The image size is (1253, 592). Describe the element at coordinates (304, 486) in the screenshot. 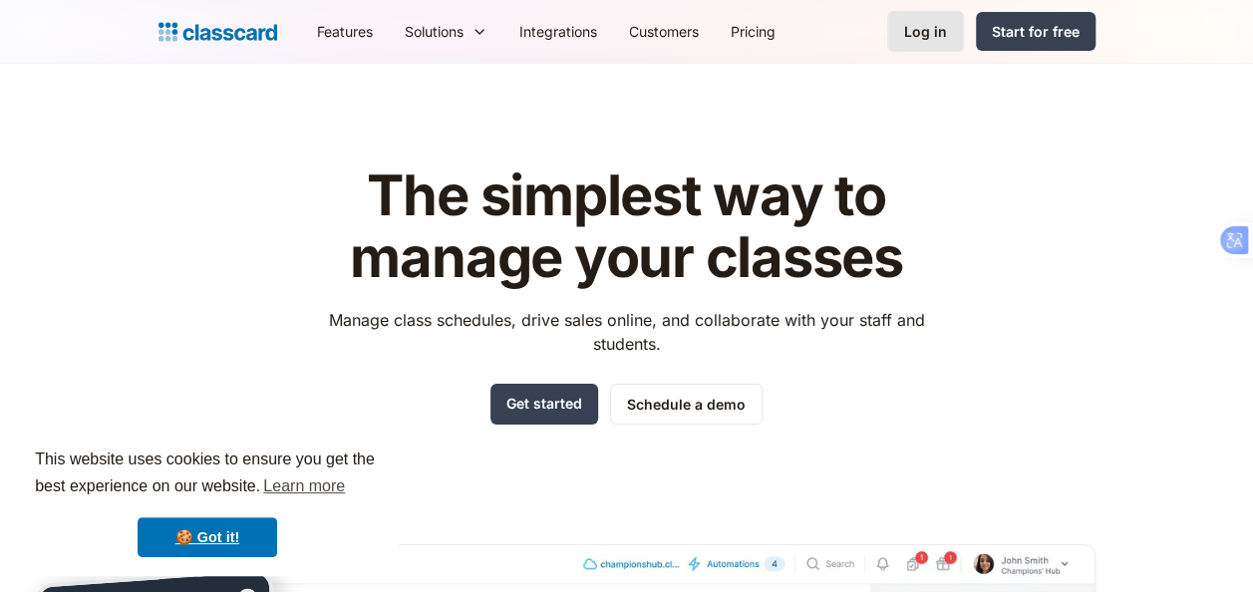

I see `a: learn more about cookies` at that location.